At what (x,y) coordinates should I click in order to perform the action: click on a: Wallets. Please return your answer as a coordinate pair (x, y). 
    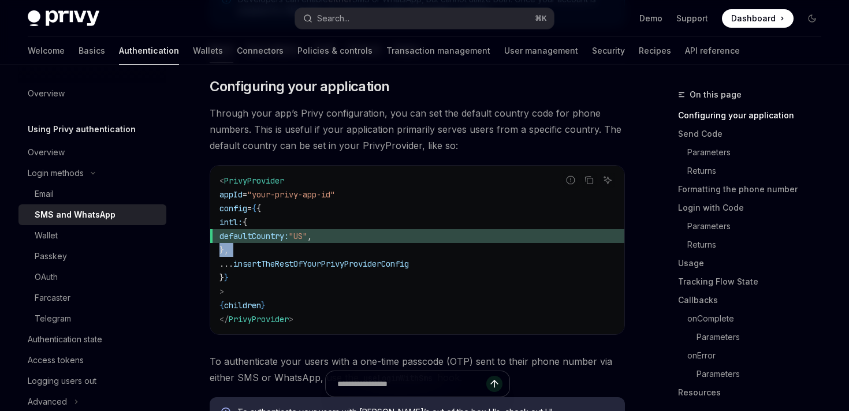
    Looking at the image, I should click on (208, 51).